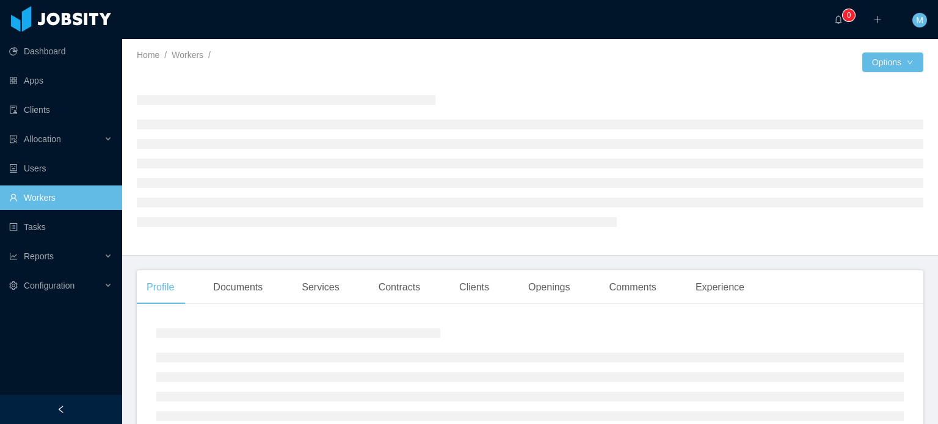 The width and height of the screenshot is (938, 424). I want to click on a: icon: profileTasks, so click(60, 227).